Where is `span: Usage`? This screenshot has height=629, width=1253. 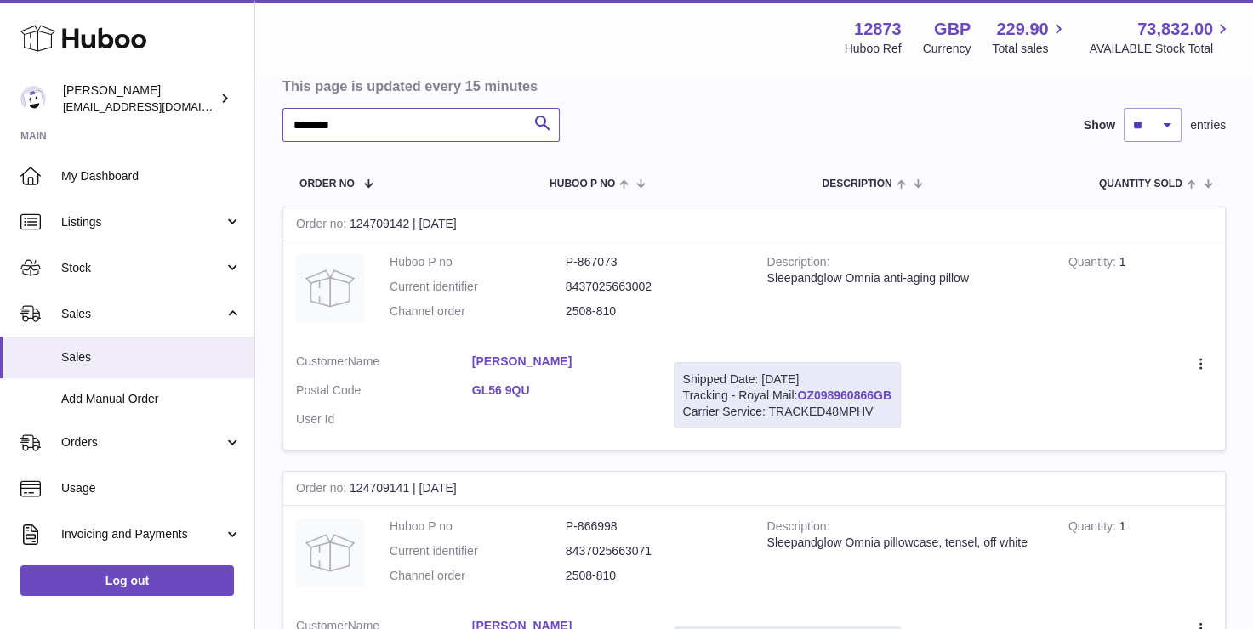 span: Usage is located at coordinates (151, 488).